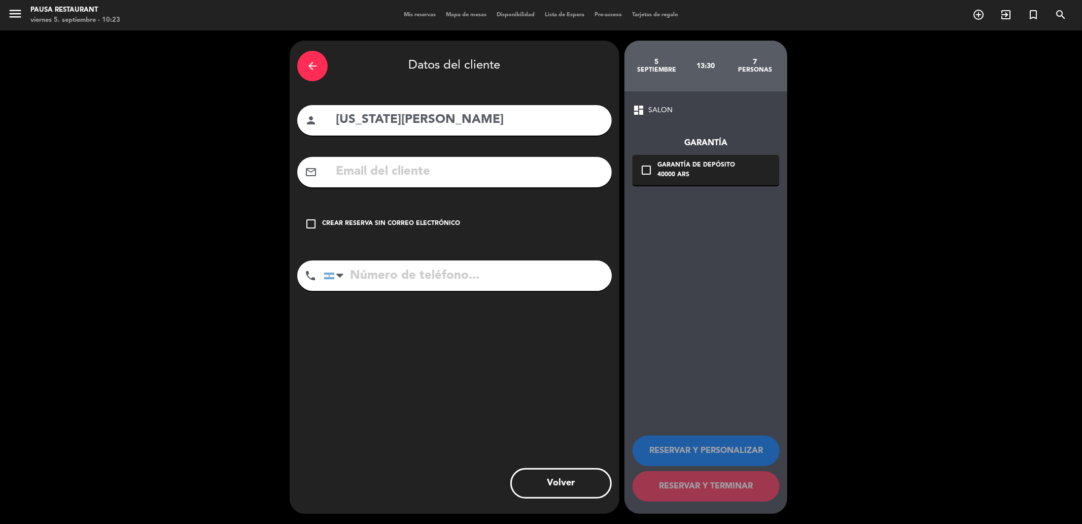 Image resolution: width=1082 pixels, height=524 pixels. What do you see at coordinates (311, 276) in the screenshot?
I see `i: phone` at bounding box center [311, 276].